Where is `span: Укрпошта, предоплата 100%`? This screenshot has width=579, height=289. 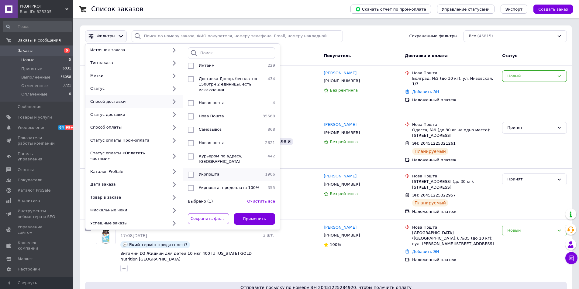
span: Укрпошта, предоплата 100% is located at coordinates (229, 188).